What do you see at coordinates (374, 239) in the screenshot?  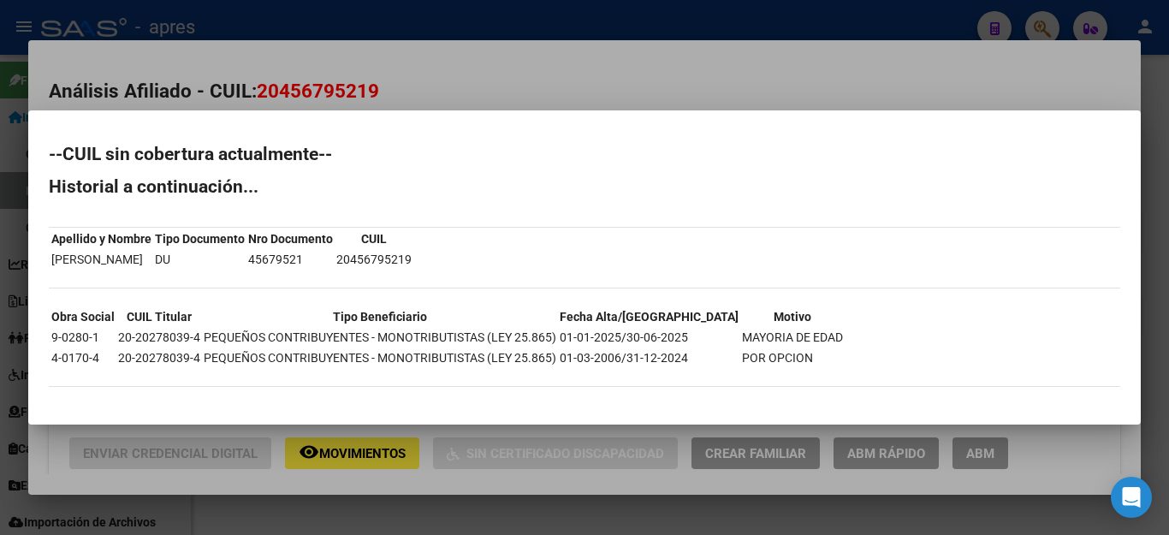 I see `th: CUIL` at bounding box center [374, 239].